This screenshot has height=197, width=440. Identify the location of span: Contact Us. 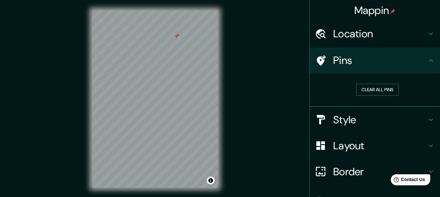
(31, 8).